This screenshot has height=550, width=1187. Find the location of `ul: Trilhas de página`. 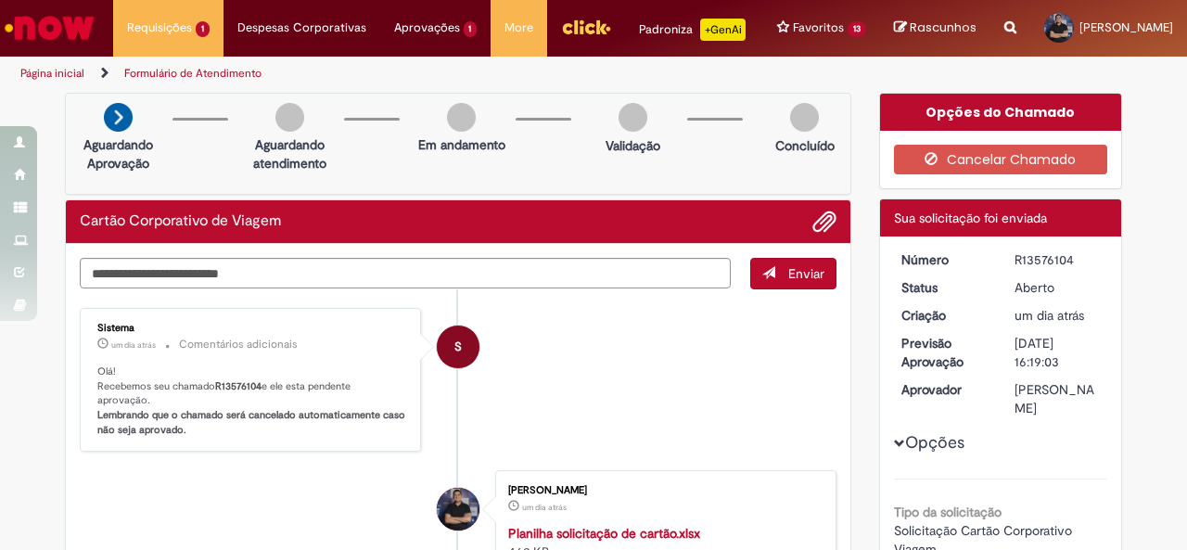

ul: Trilhas de página is located at coordinates (395, 73).